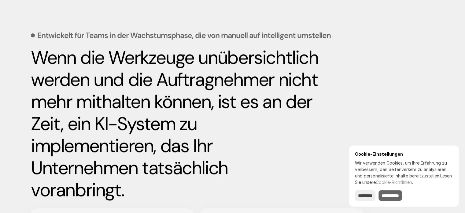 The height and width of the screenshot is (213, 465). What do you see at coordinates (379, 154) in the screenshot?
I see `font: Cookie-Einstellungen` at bounding box center [379, 154].